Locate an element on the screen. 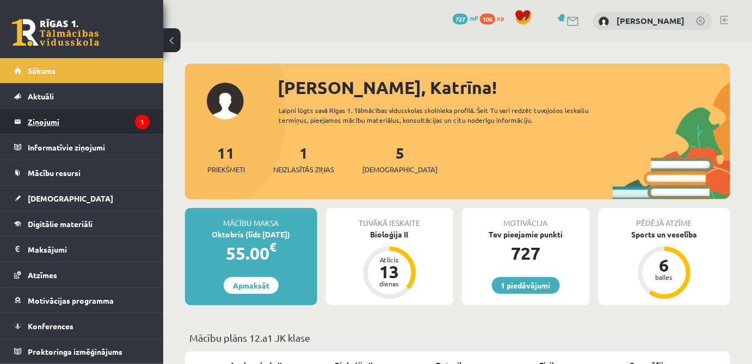 The height and width of the screenshot is (364, 752). div: Motivācija is located at coordinates (525, 219).